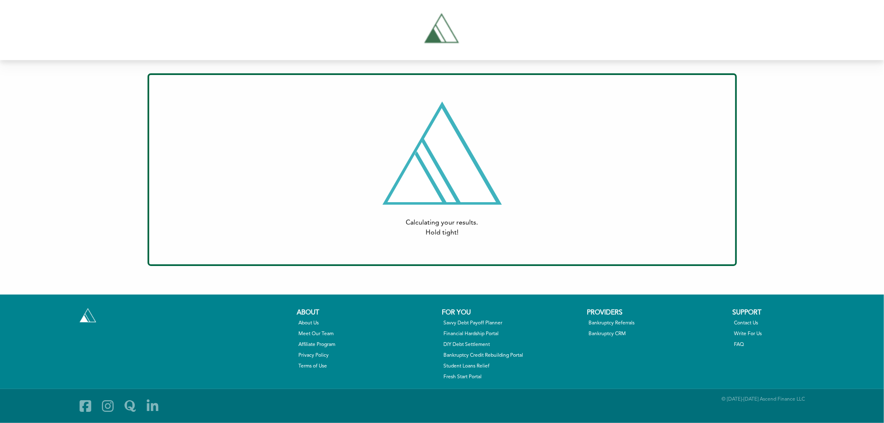  I want to click on a: Financial Hardship Portal, so click(512, 334).